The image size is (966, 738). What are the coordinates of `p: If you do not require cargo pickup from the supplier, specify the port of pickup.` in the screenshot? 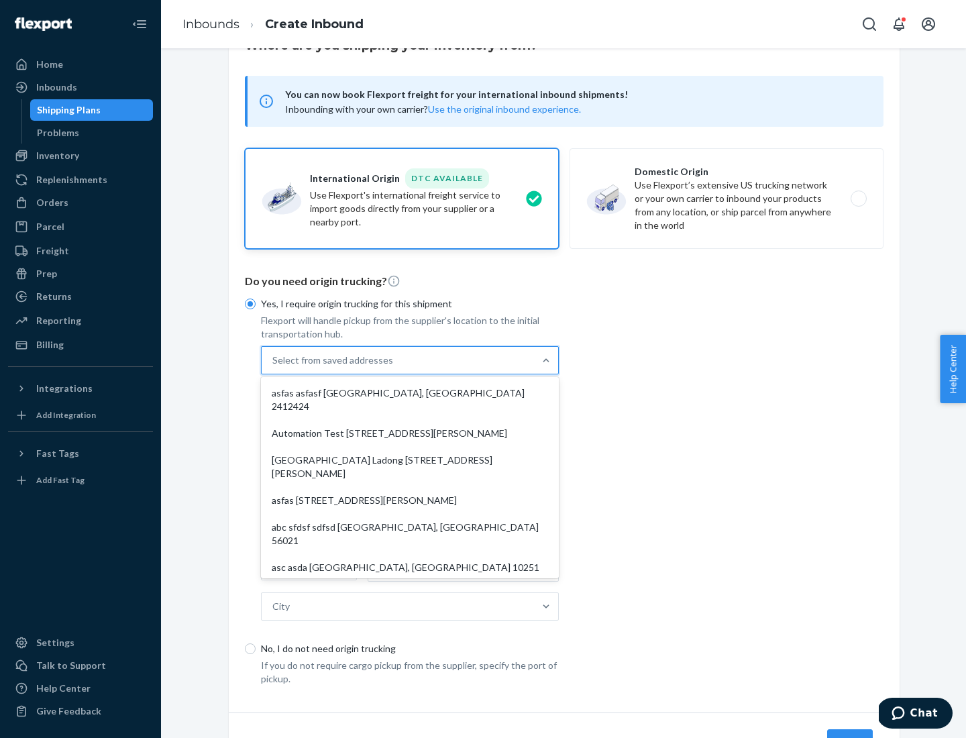 It's located at (410, 672).